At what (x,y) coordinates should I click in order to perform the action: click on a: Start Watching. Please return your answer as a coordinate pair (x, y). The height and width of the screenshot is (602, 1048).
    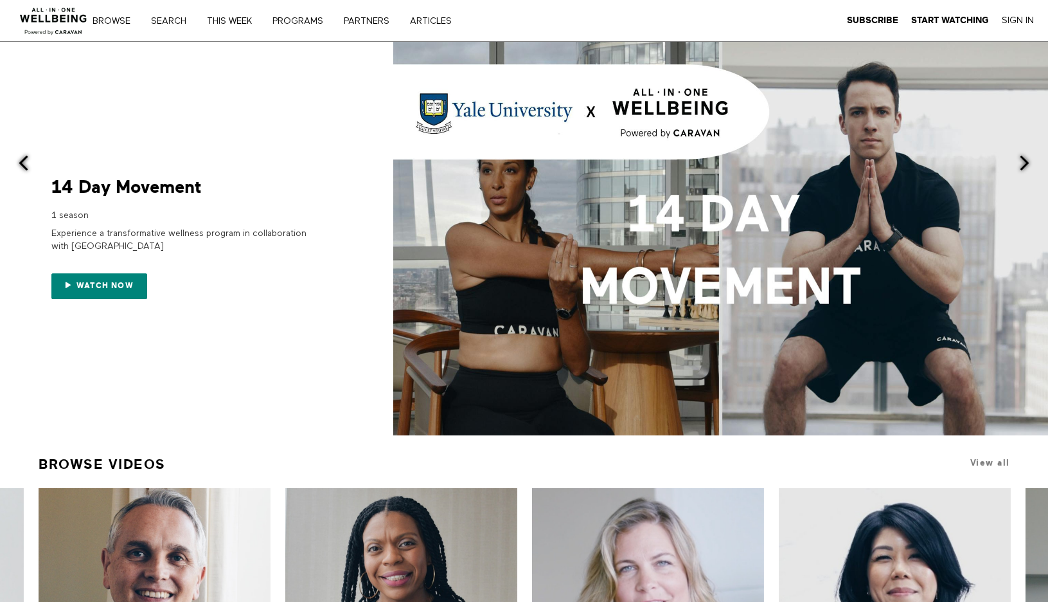
    Looking at the image, I should click on (950, 21).